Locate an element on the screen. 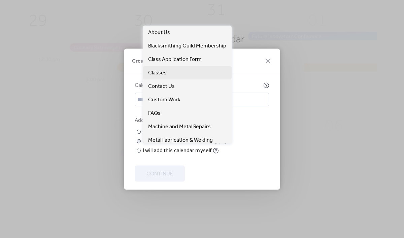 The height and width of the screenshot is (238, 404). span: Custom Work is located at coordinates (164, 100).